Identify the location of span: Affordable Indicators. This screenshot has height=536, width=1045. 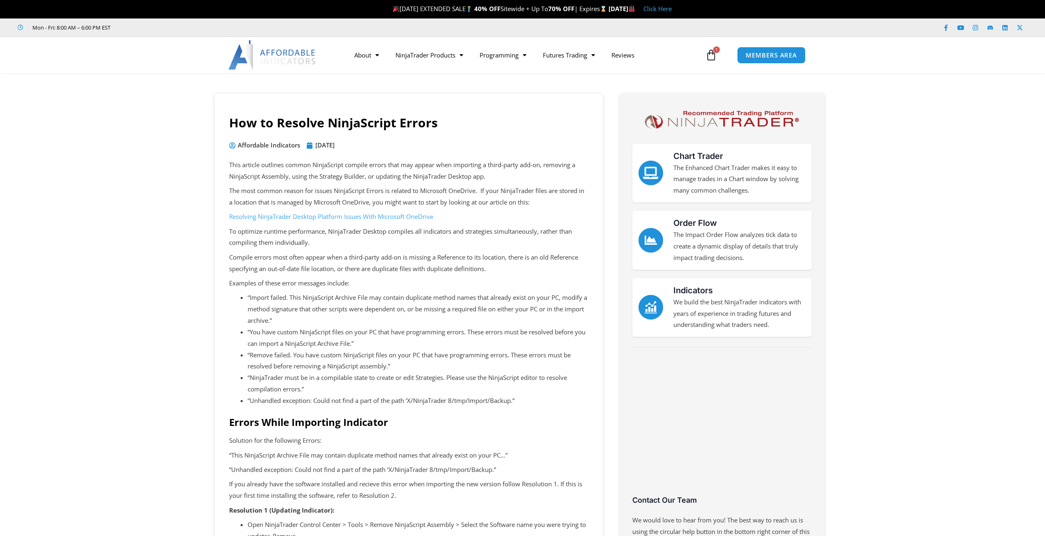
(268, 145).